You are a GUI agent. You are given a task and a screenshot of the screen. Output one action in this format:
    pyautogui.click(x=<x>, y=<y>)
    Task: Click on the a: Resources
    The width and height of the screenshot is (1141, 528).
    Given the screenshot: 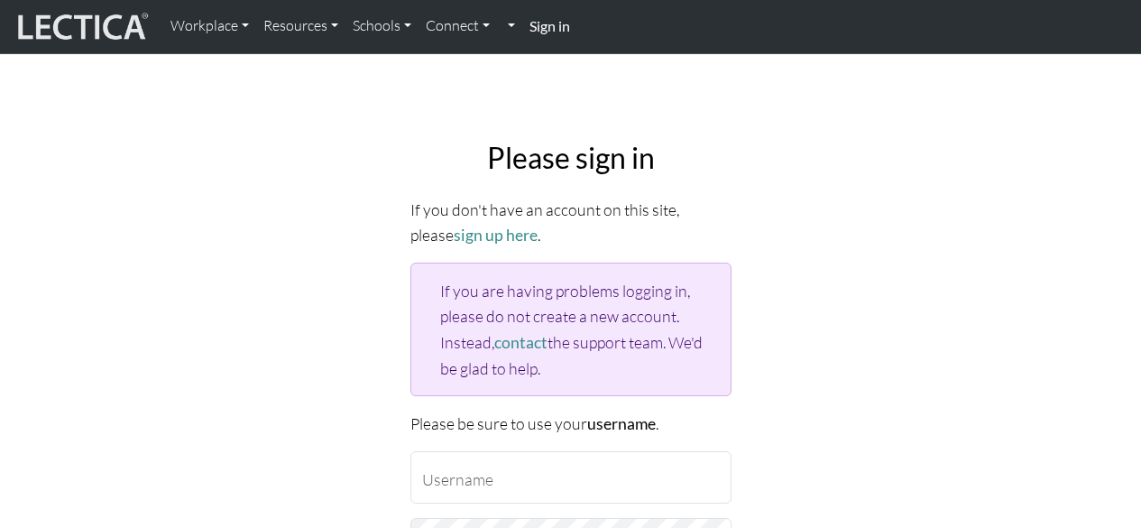 What is the action you would take?
    pyautogui.click(x=300, y=26)
    